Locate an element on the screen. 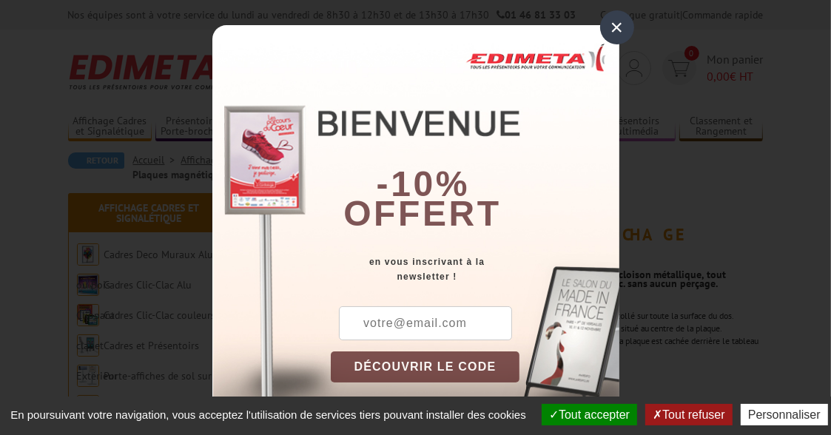 This screenshot has height=435, width=831. button: Personnaliser (fenêtre modale) is located at coordinates (784, 414).